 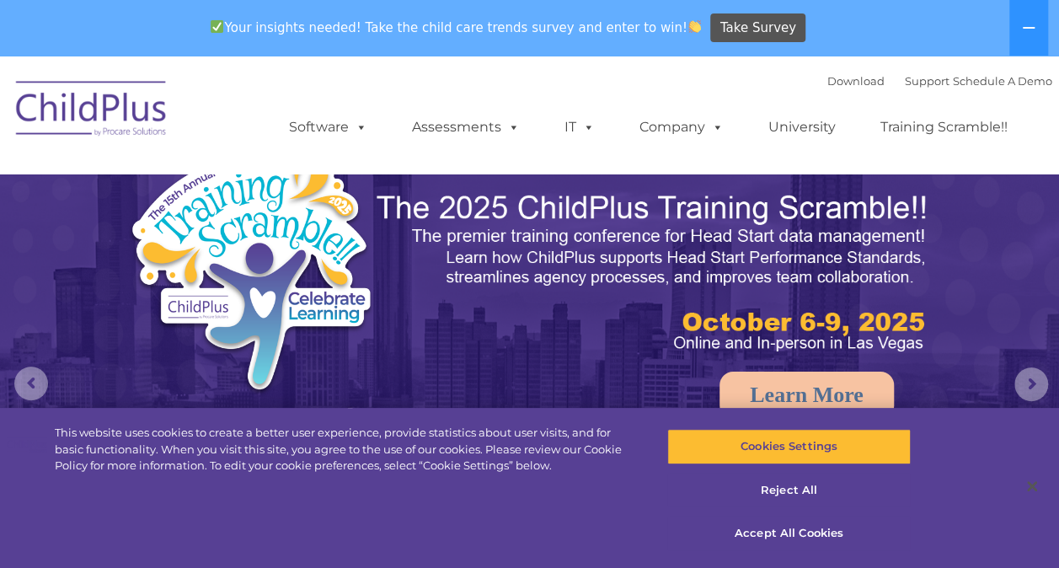 I want to click on a: Take Survey, so click(x=758, y=28).